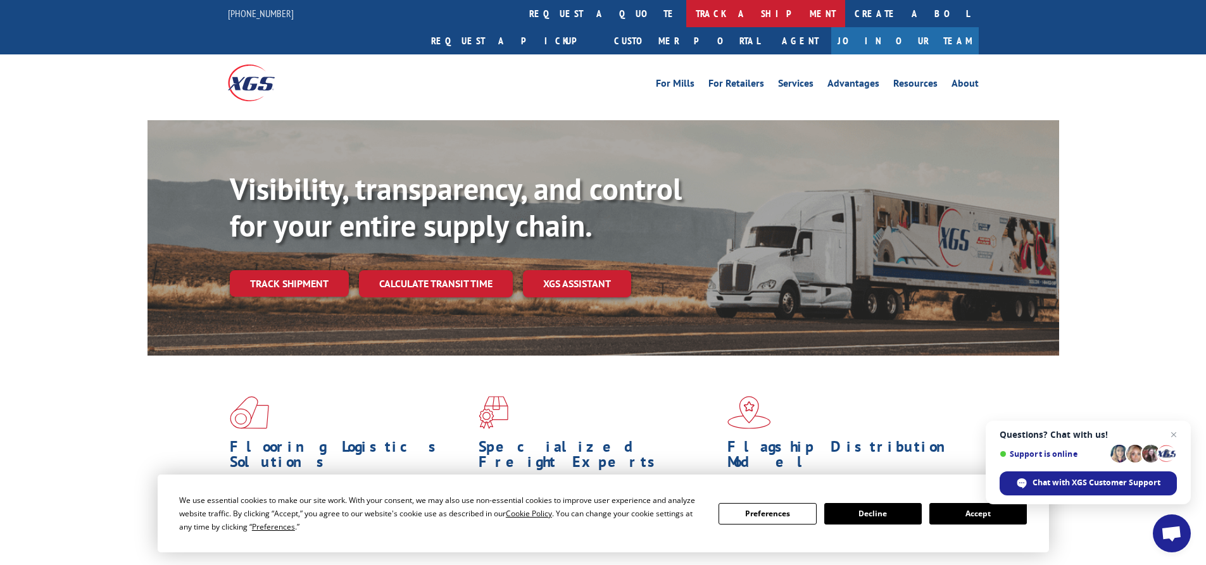 The image size is (1206, 565). Describe the element at coordinates (749, 413) in the screenshot. I see `img: xgs-icon-flagship-distribution-model-red` at that location.